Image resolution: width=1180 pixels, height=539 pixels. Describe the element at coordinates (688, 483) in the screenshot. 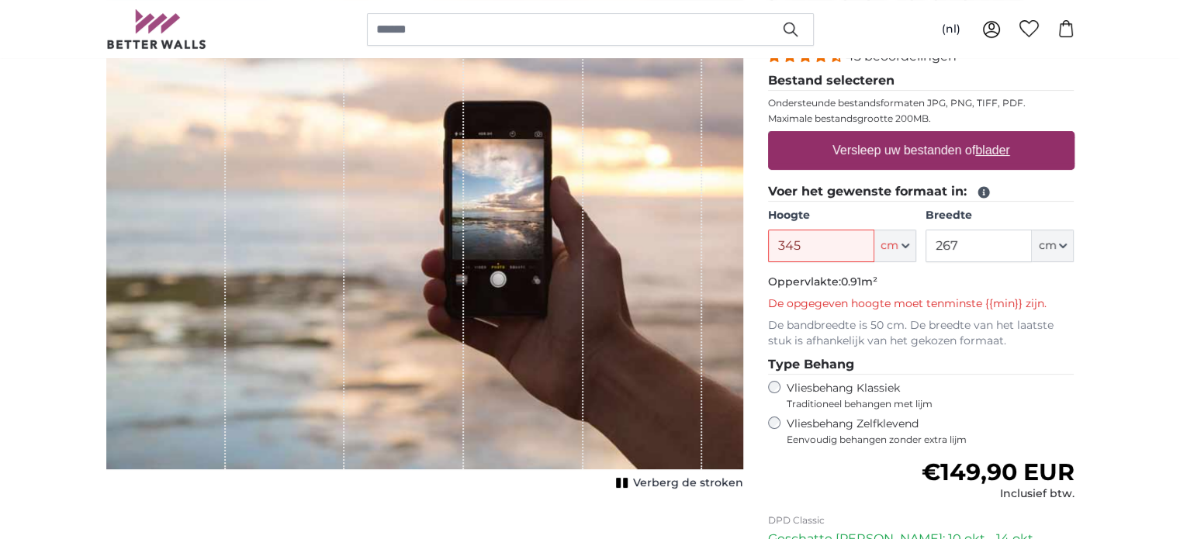

I see `span: Verberg de stroken` at that location.